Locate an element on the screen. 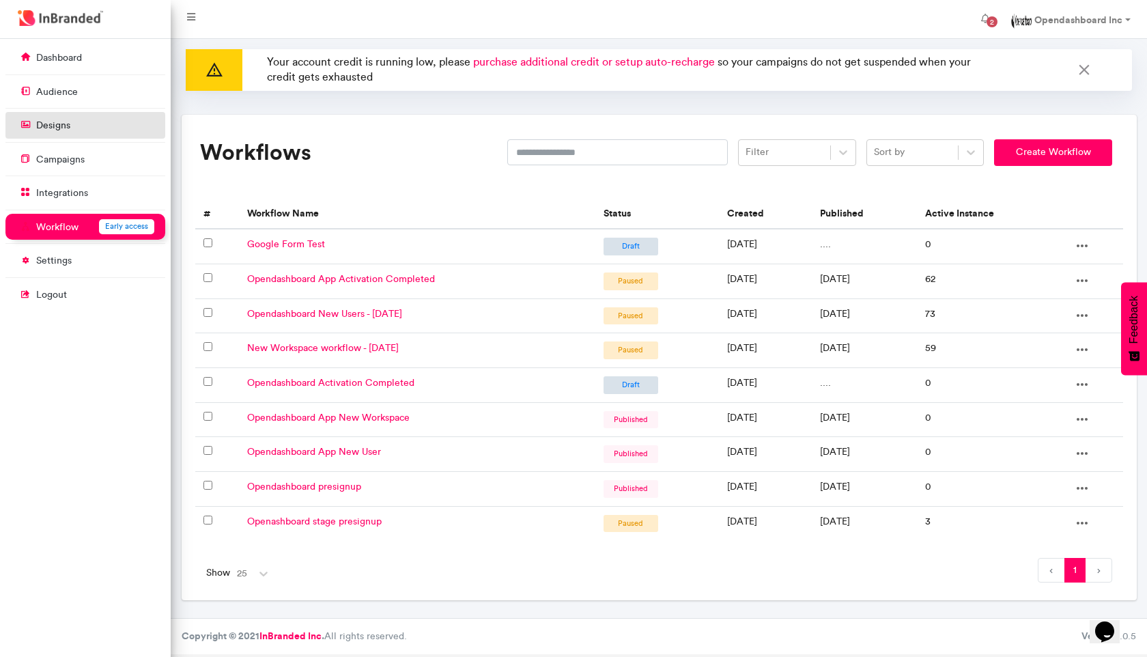 The image size is (1147, 657). p: campaigns is located at coordinates (60, 160).